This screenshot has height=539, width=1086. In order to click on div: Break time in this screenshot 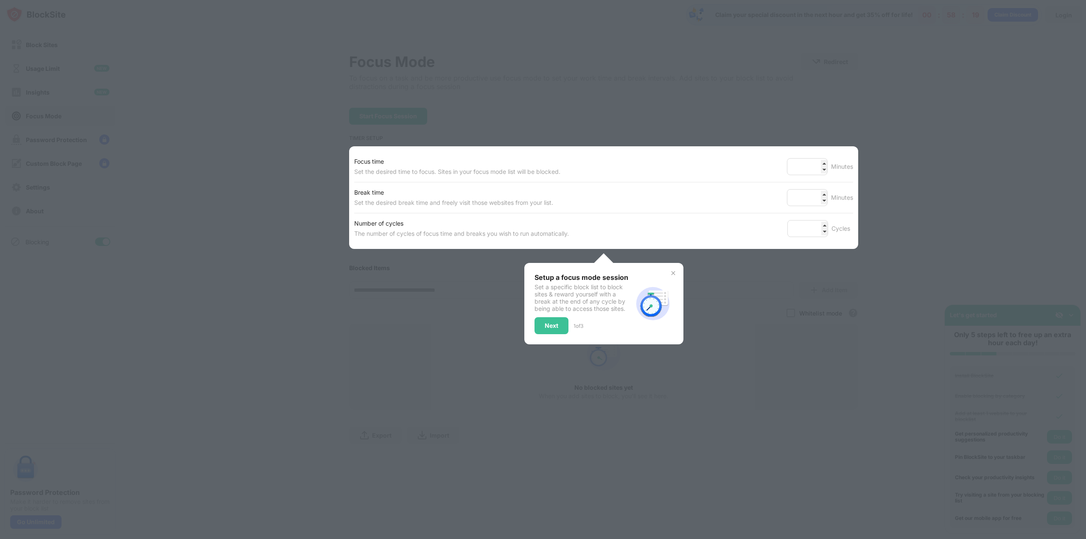, I will do `click(454, 193)`.